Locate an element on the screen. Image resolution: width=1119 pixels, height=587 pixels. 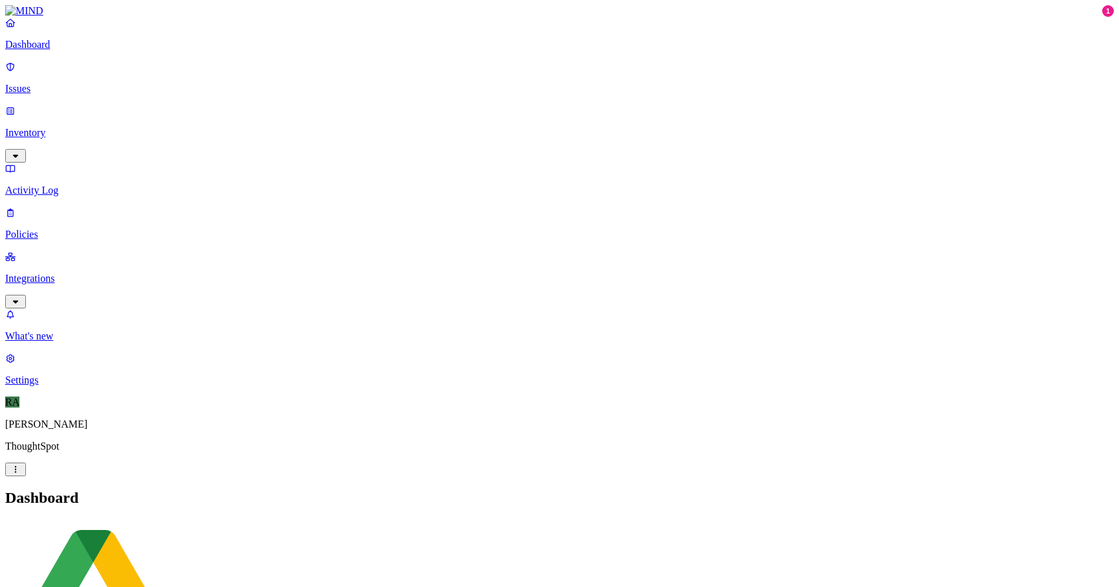
h2: Dashboard is located at coordinates (559, 497).